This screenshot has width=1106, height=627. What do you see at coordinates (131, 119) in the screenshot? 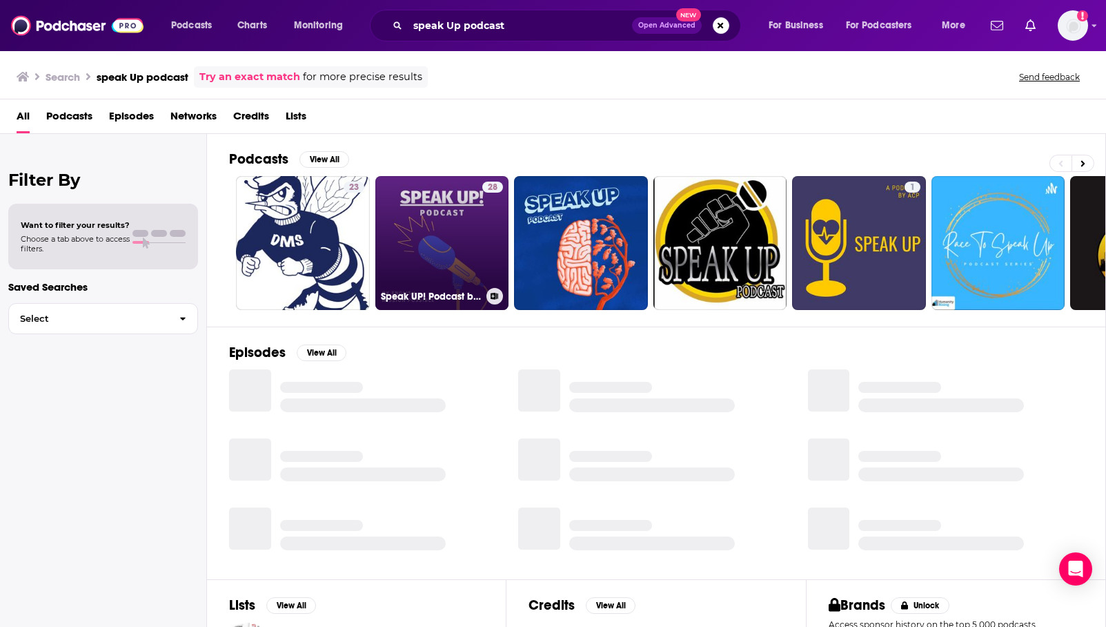
I see `span: Episodes` at bounding box center [131, 119].